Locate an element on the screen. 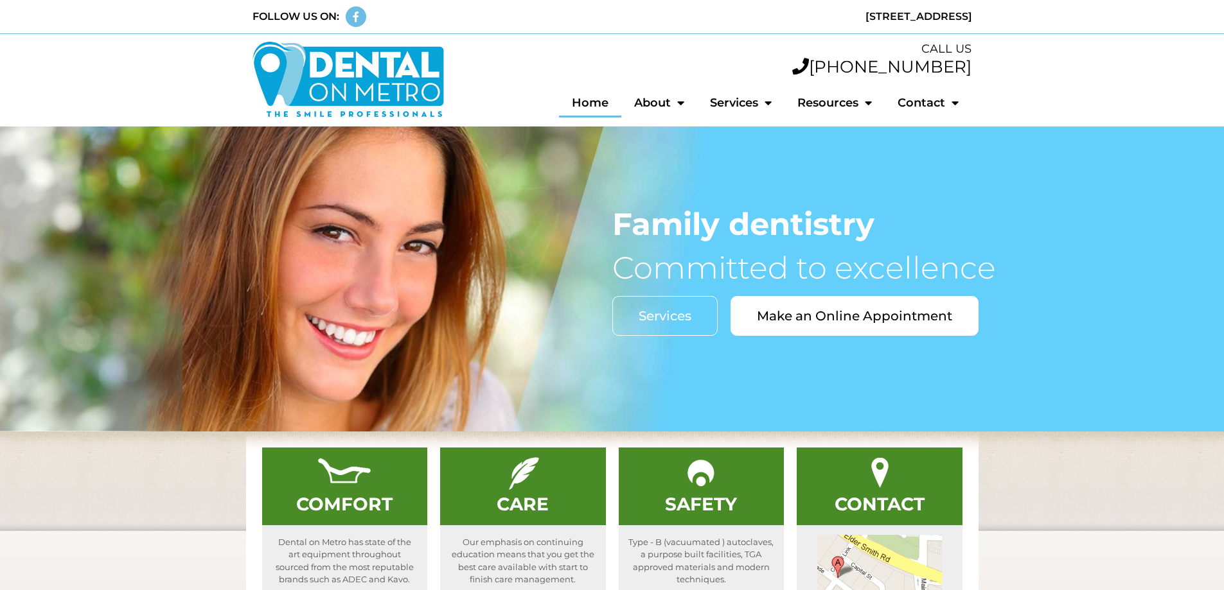 Image resolution: width=1224 pixels, height=590 pixels. a: CARE is located at coordinates (522, 504).